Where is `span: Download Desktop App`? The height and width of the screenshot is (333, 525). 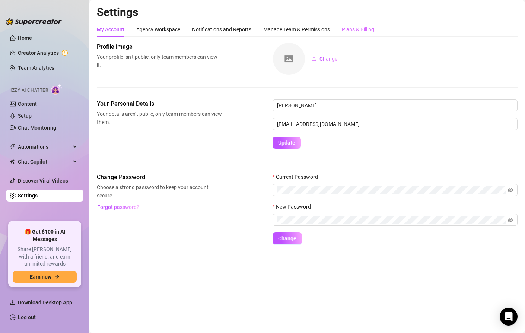
span: Download Desktop App is located at coordinates (45, 302).